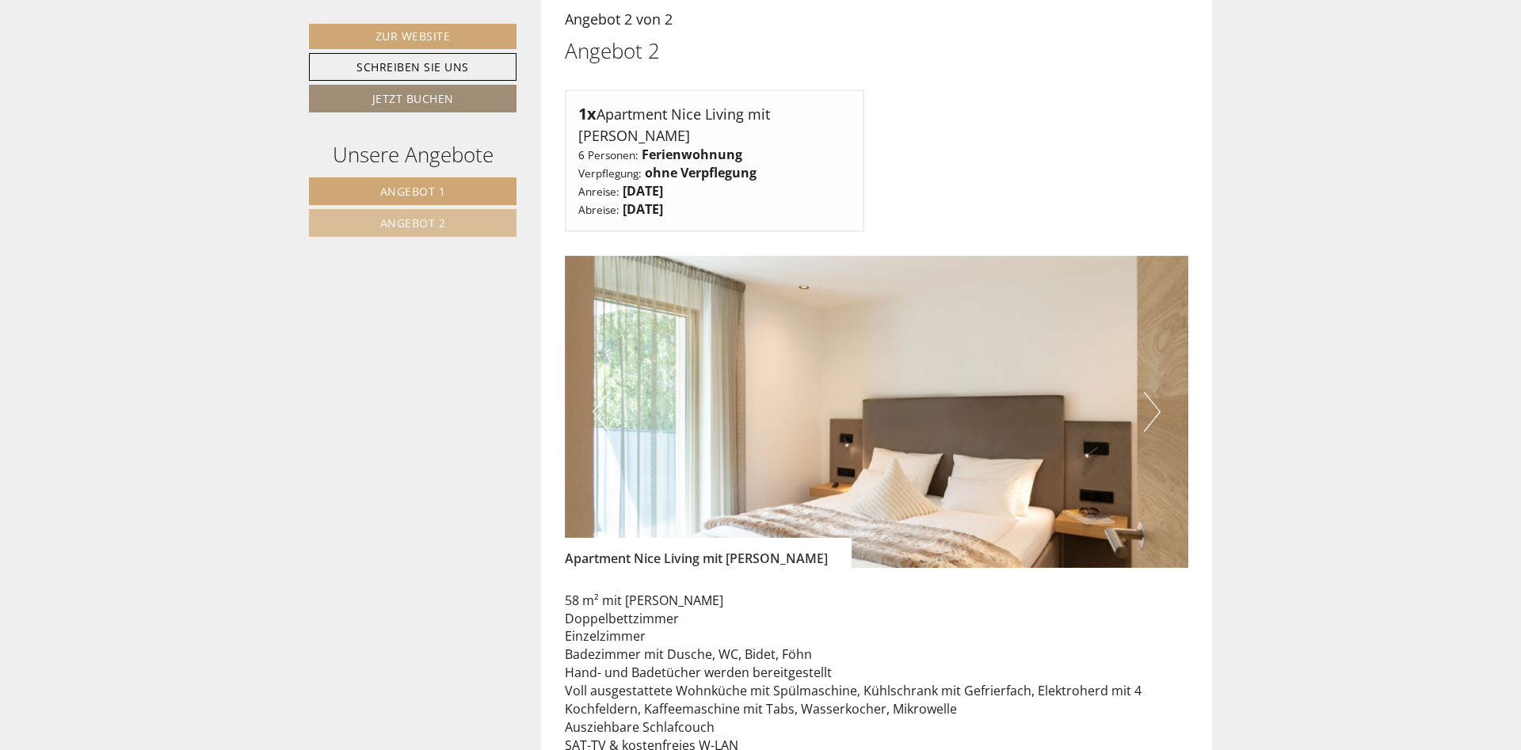 The height and width of the screenshot is (750, 1521). What do you see at coordinates (601, 412) in the screenshot?
I see `button: Previous` at bounding box center [601, 412].